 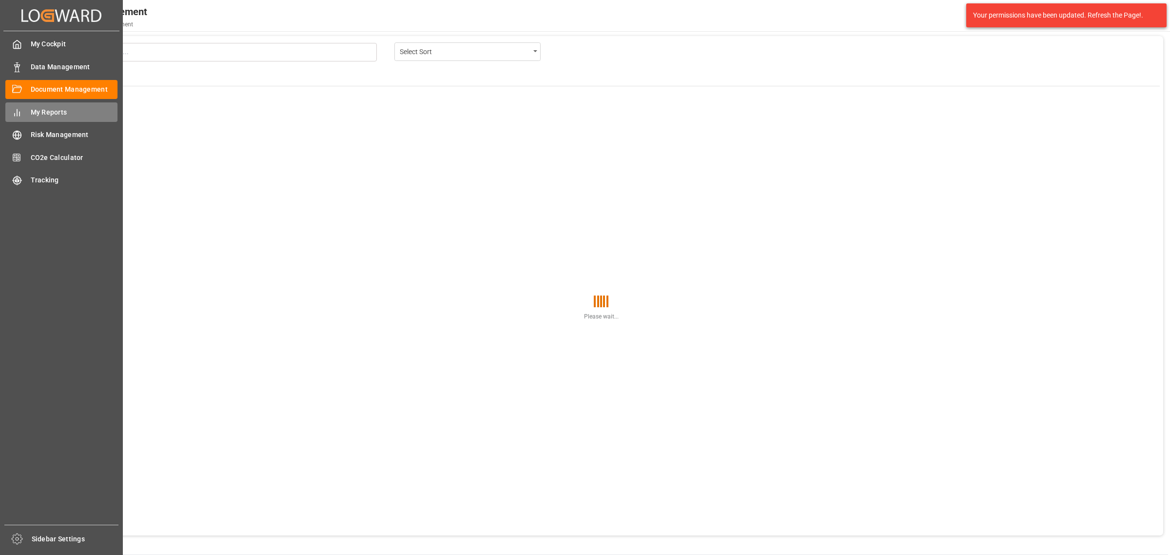 What do you see at coordinates (74, 180) in the screenshot?
I see `span: Tracking` at bounding box center [74, 180].